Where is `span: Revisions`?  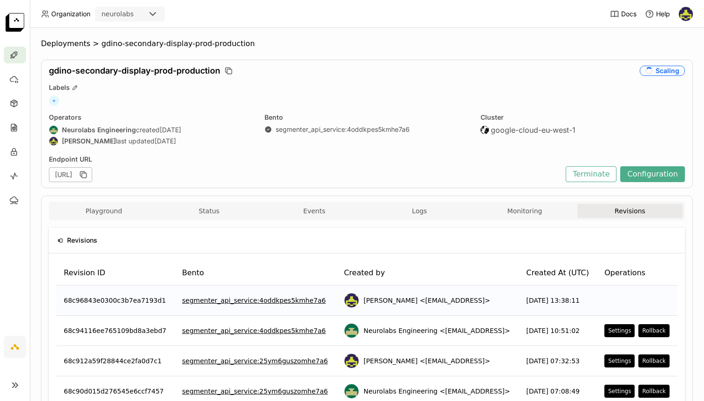
span: Revisions is located at coordinates (82, 240).